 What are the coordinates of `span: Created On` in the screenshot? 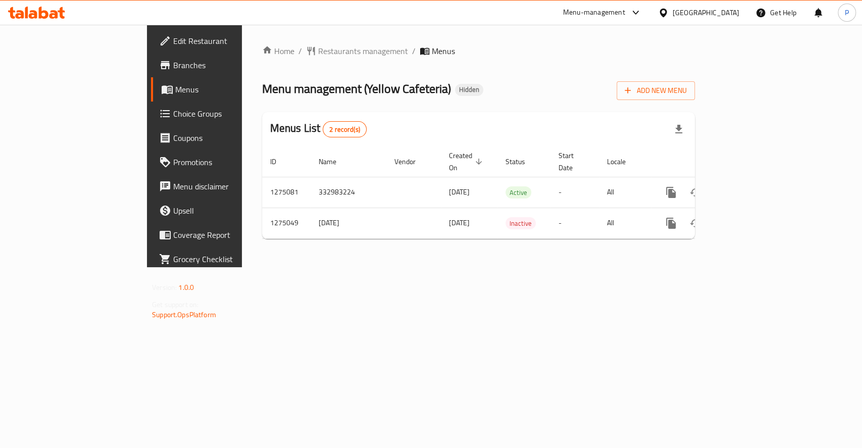 It's located at (467, 162).